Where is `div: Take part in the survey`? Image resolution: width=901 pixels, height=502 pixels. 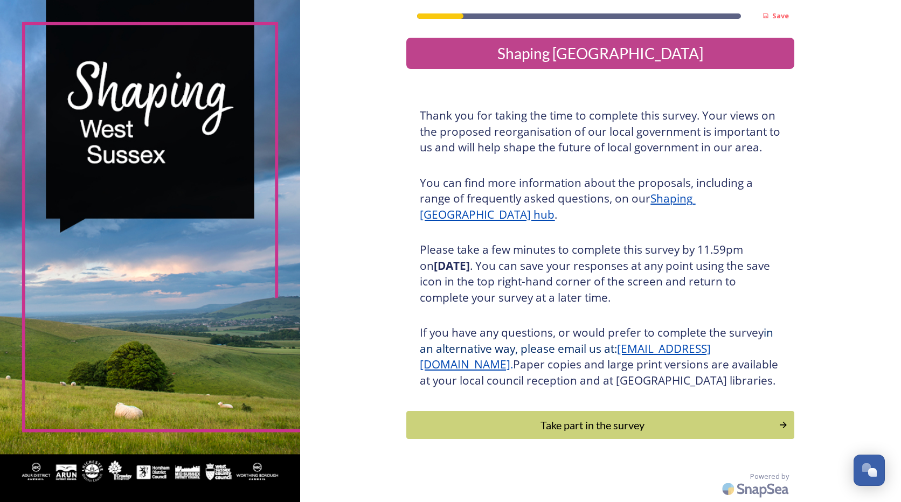
div: Take part in the survey is located at coordinates (592, 425).